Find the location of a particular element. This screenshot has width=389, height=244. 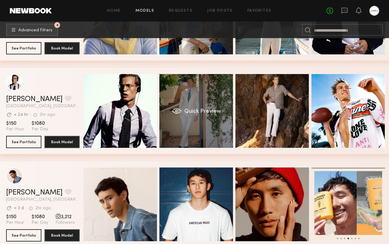

a: Favorites is located at coordinates (260, 11).